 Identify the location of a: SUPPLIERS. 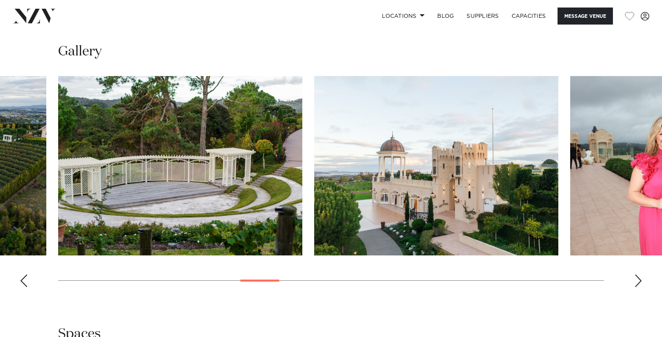
(483, 16).